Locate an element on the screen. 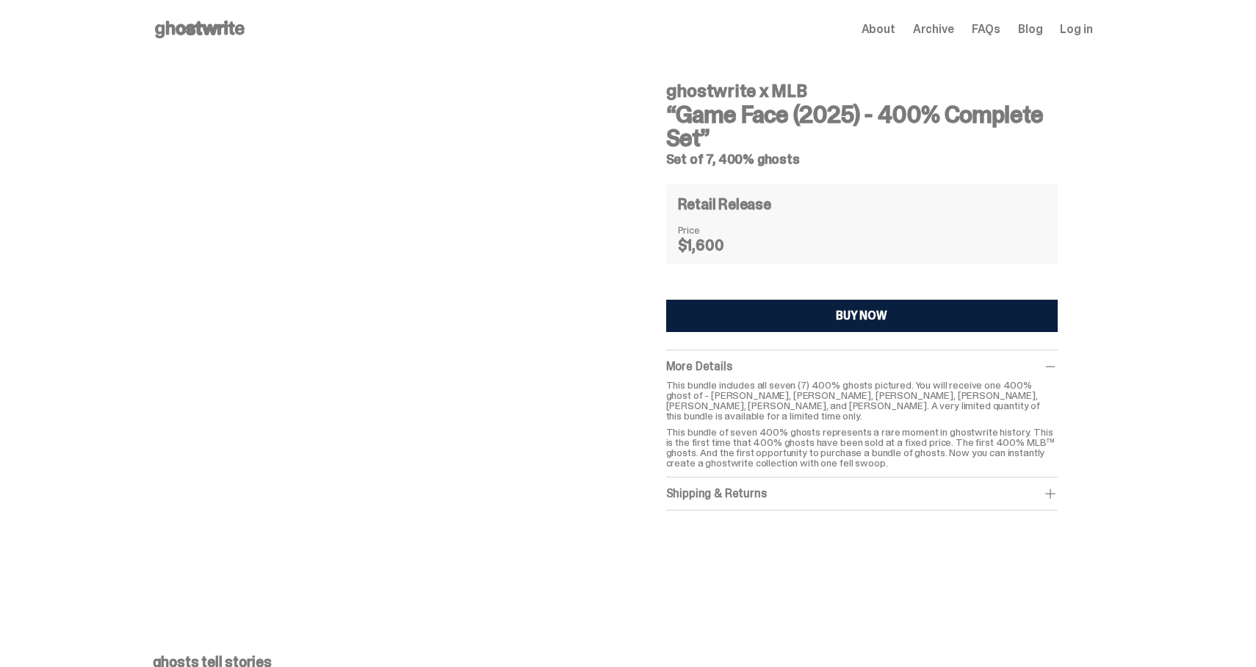 The image size is (1256, 667). h4: ghostwrite x MLB is located at coordinates (862, 91).